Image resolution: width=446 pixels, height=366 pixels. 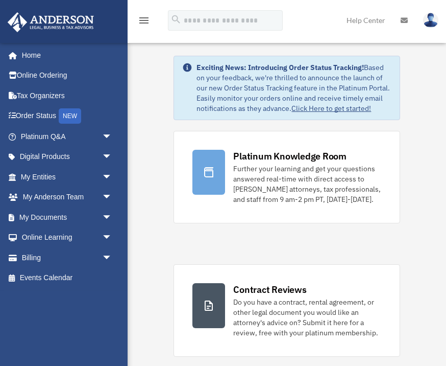 What do you see at coordinates (287, 310) in the screenshot?
I see `a: Contract Reviews Do you have a contract, rental agreement, or other legal document you would like...` at bounding box center [287, 310].